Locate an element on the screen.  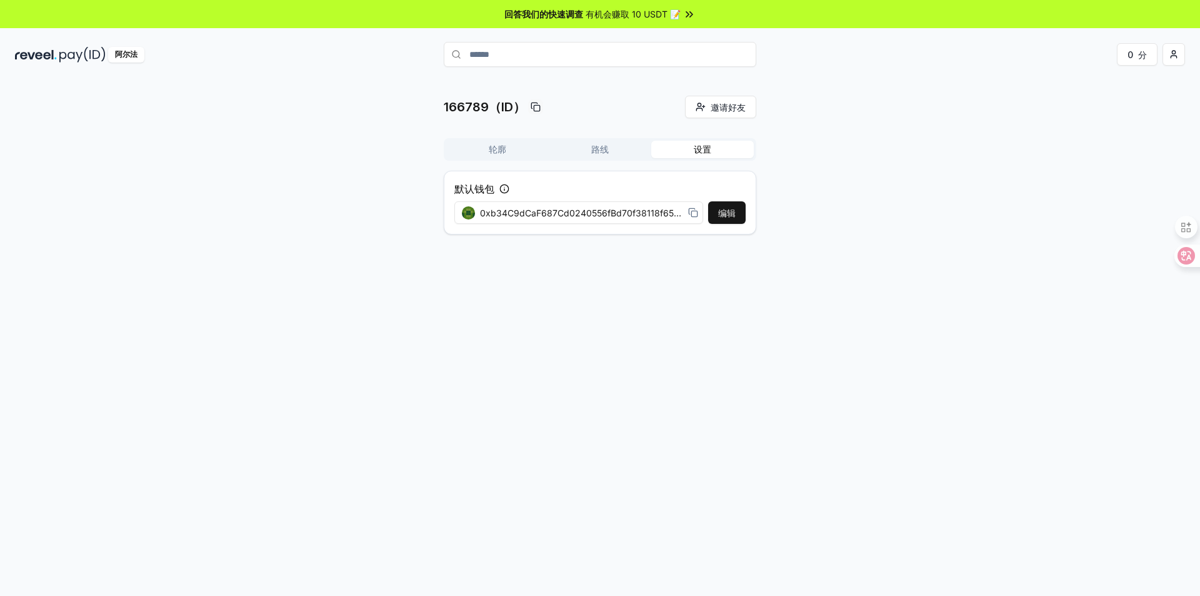
font: 阿尔法 is located at coordinates (126, 54).